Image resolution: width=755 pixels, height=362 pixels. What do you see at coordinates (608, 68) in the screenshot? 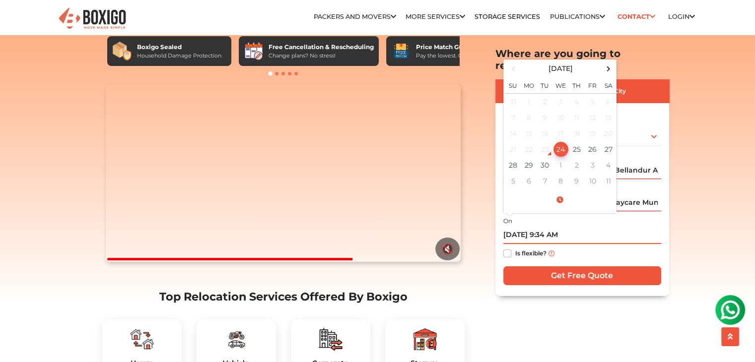
I see `span: Next Month` at bounding box center [608, 68].